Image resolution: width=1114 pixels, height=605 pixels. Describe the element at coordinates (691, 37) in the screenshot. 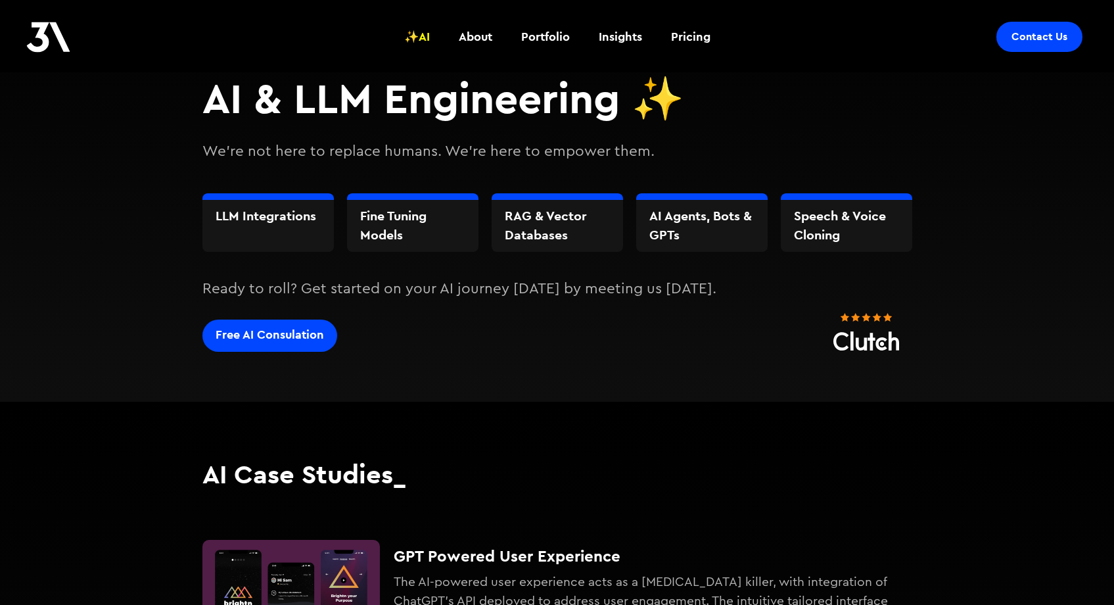

I see `div: Pricing` at that location.